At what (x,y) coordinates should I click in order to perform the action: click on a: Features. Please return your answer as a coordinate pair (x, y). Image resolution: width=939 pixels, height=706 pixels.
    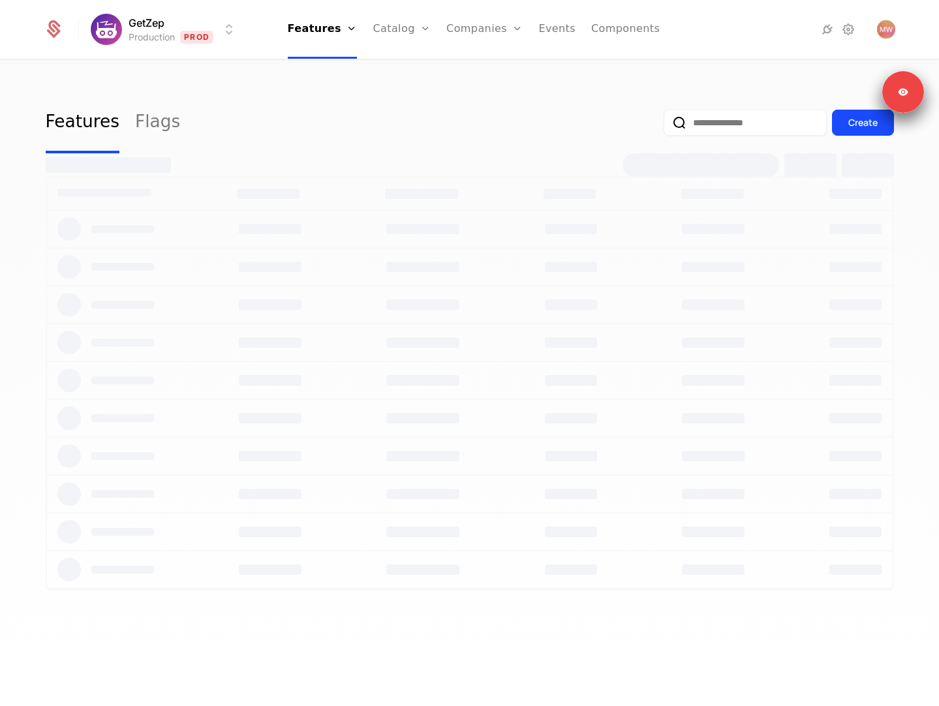
    Looking at the image, I should click on (82, 123).